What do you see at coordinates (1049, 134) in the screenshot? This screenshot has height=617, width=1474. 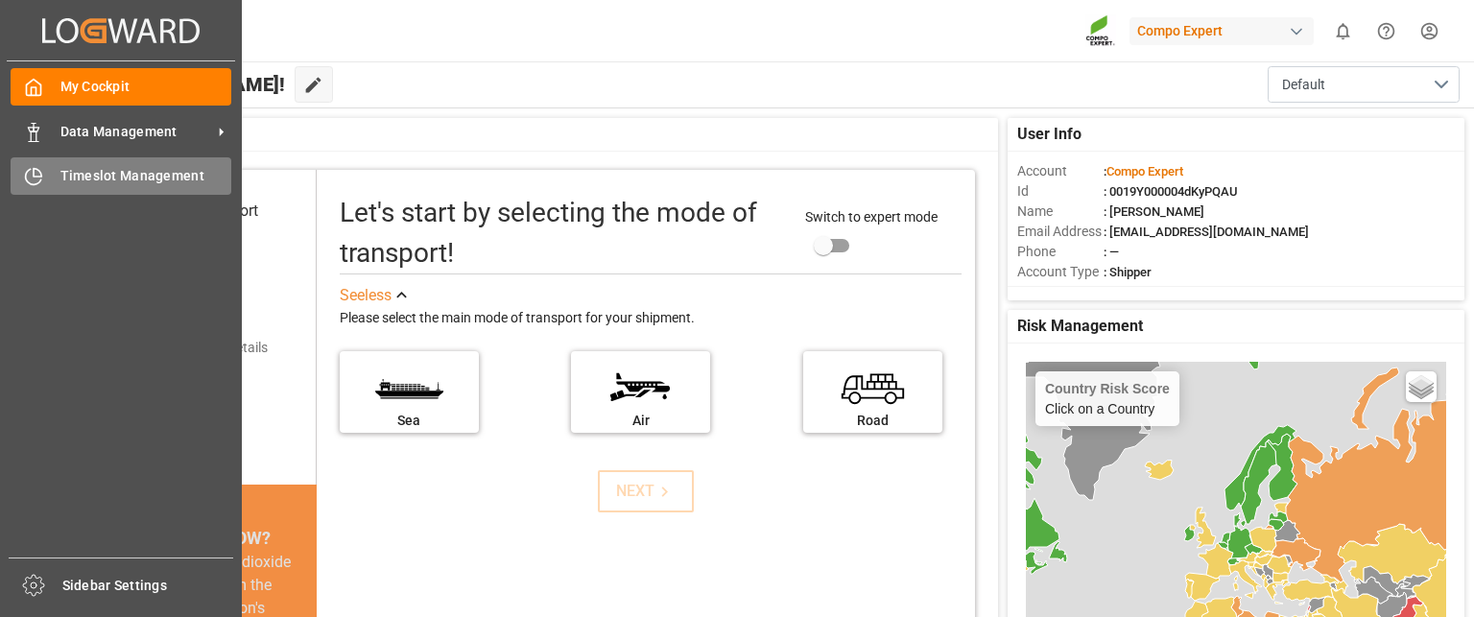 I see `span: User Info` at bounding box center [1049, 134].